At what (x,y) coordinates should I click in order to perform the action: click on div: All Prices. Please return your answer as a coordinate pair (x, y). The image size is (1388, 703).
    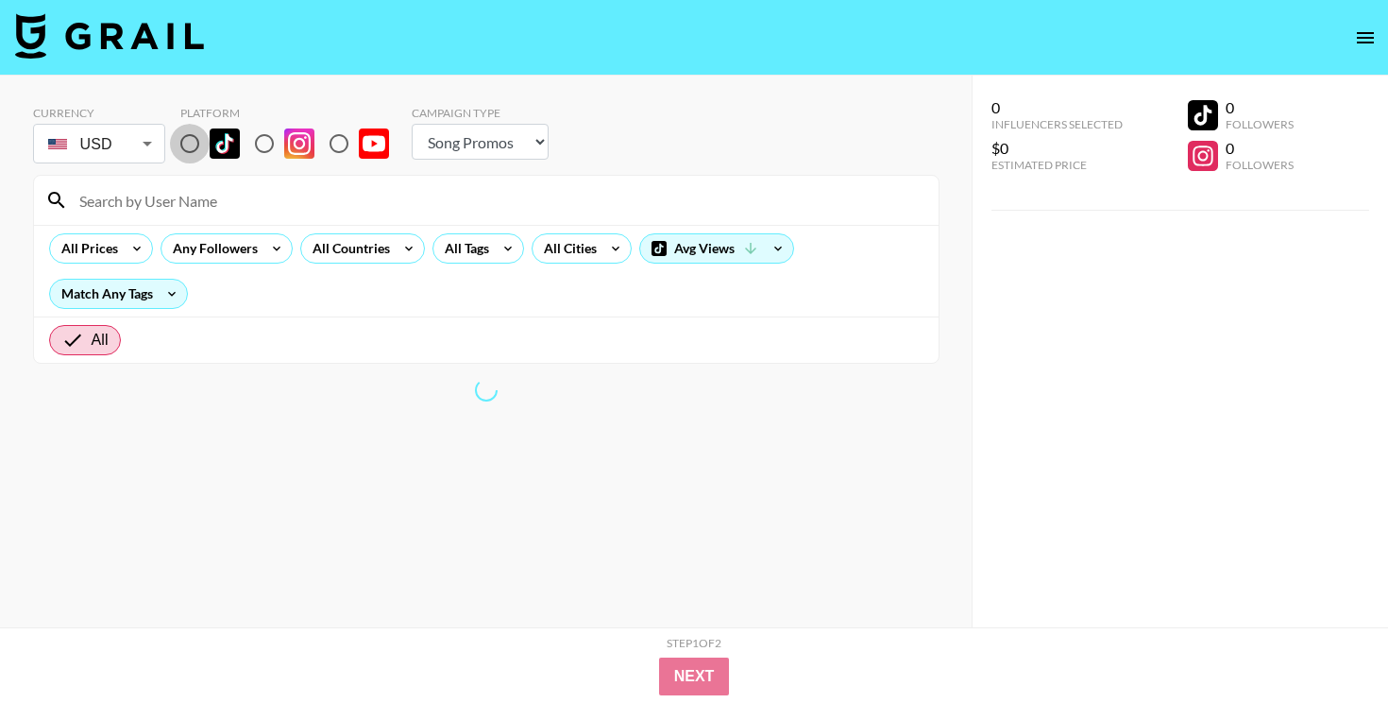
    Looking at the image, I should click on (86, 248).